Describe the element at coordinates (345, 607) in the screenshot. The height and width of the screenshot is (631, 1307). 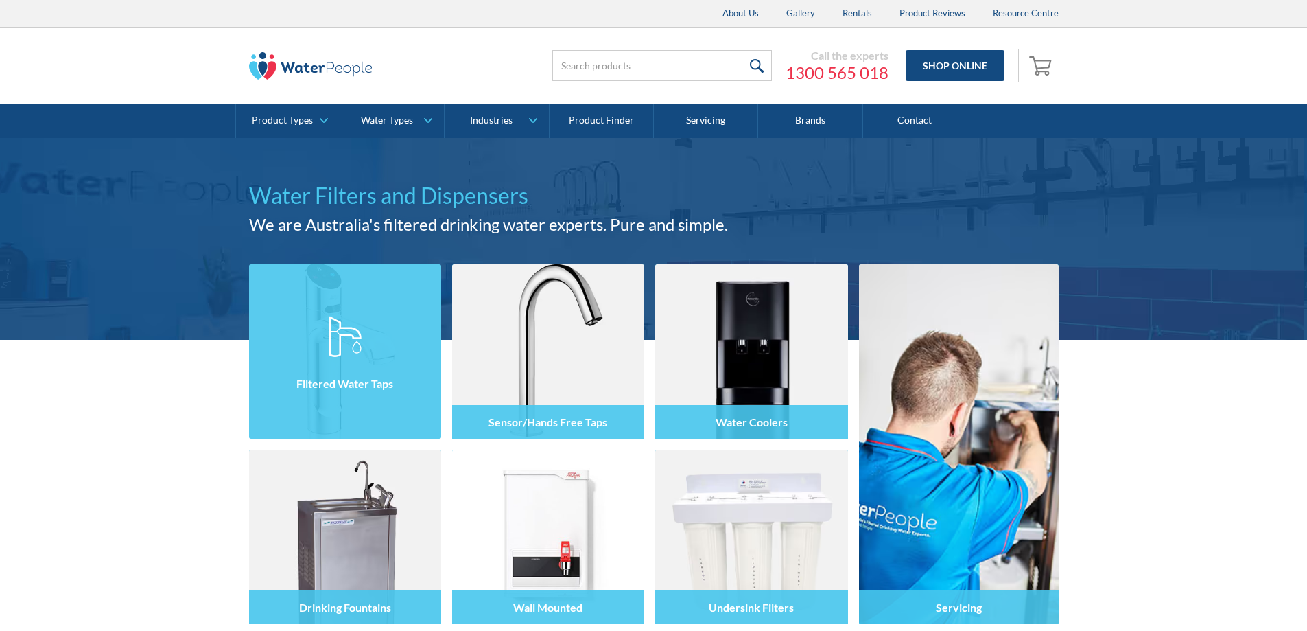
I see `h4: Drinking Fountains` at that location.